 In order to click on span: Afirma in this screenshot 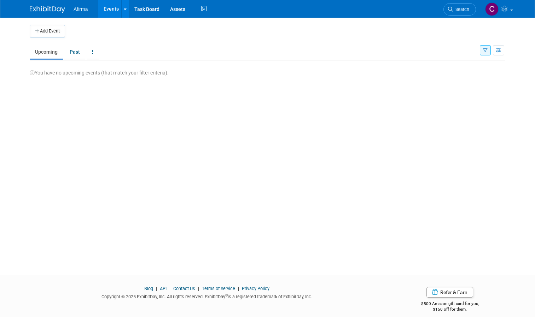, I will do `click(81, 9)`.